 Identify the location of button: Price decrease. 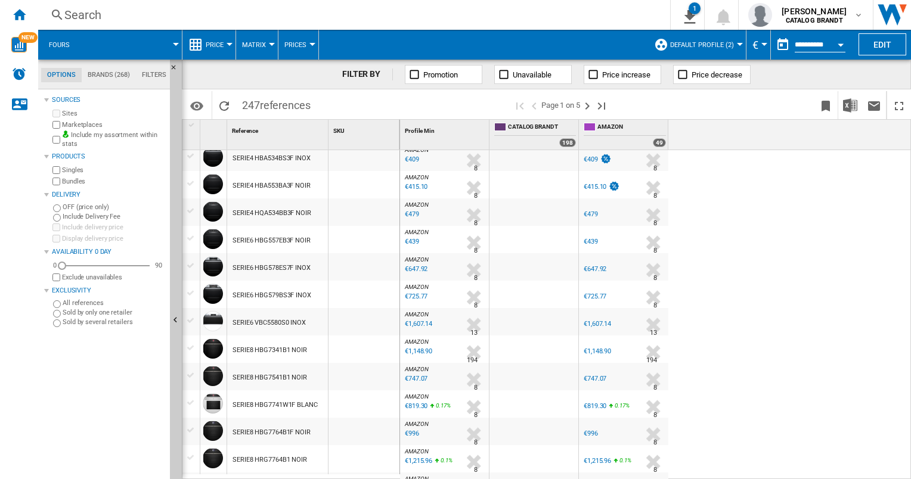
(712, 75).